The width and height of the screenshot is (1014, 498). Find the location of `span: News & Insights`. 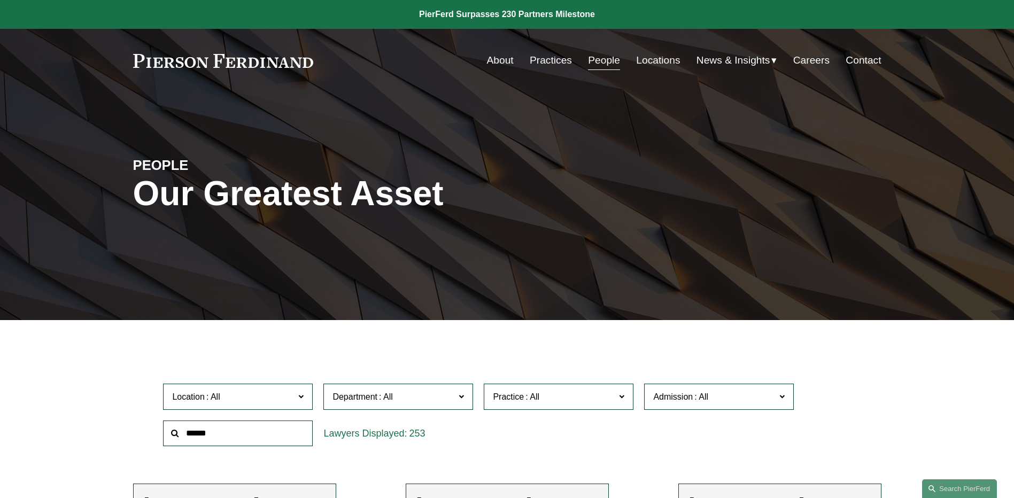

span: News & Insights is located at coordinates (733, 60).